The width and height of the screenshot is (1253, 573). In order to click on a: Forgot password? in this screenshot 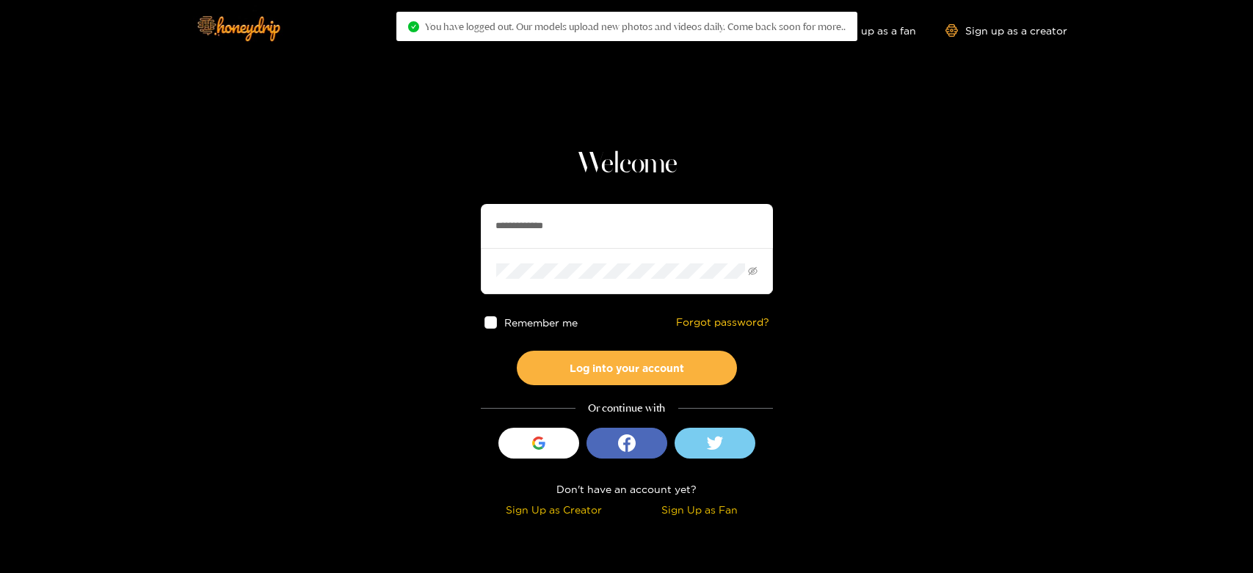, I will do `click(722, 322)`.